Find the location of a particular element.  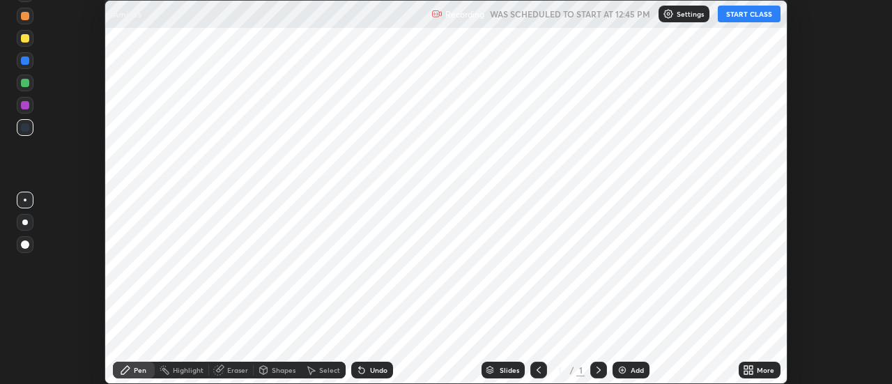

div: Eraser is located at coordinates (238, 370).